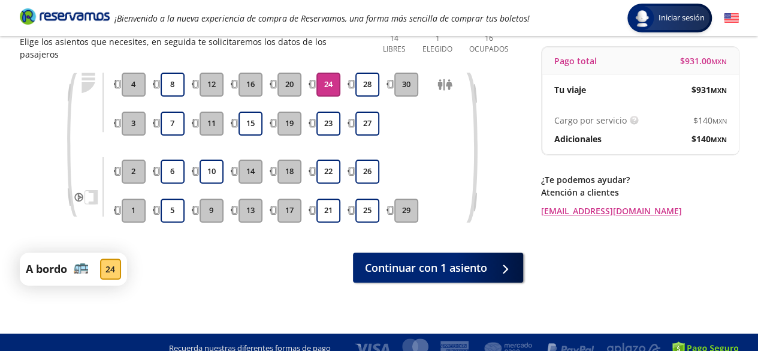 The width and height of the screenshot is (758, 351). I want to click on button: 3, so click(134, 123).